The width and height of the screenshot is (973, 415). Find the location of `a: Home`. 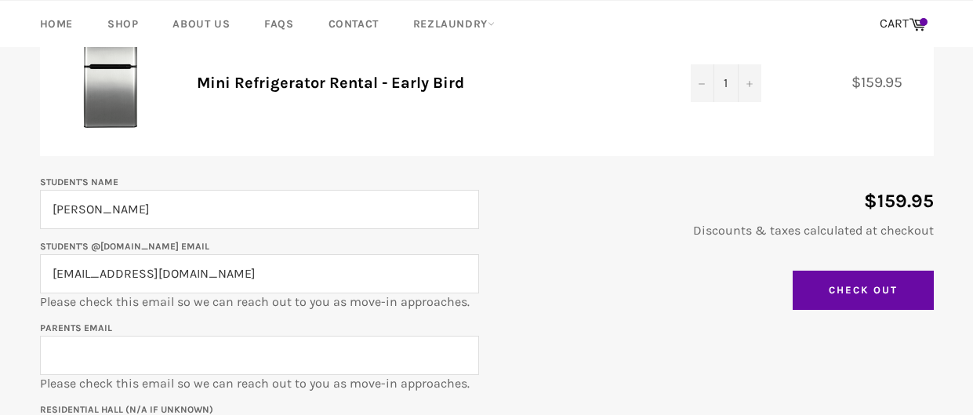

a: Home is located at coordinates (56, 24).